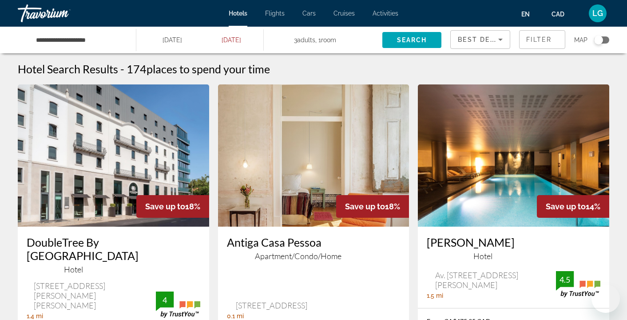  What do you see at coordinates (344, 13) in the screenshot?
I see `span: Cruises` at bounding box center [344, 13].